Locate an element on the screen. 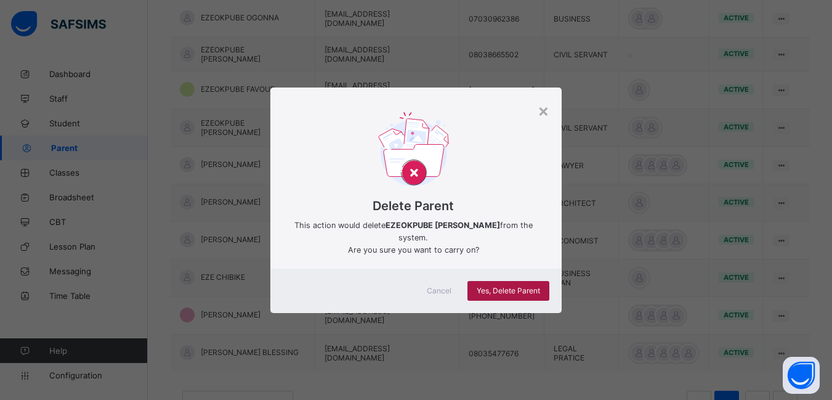 Image resolution: width=832 pixels, height=400 pixels. button: Open asap is located at coordinates (802, 375).